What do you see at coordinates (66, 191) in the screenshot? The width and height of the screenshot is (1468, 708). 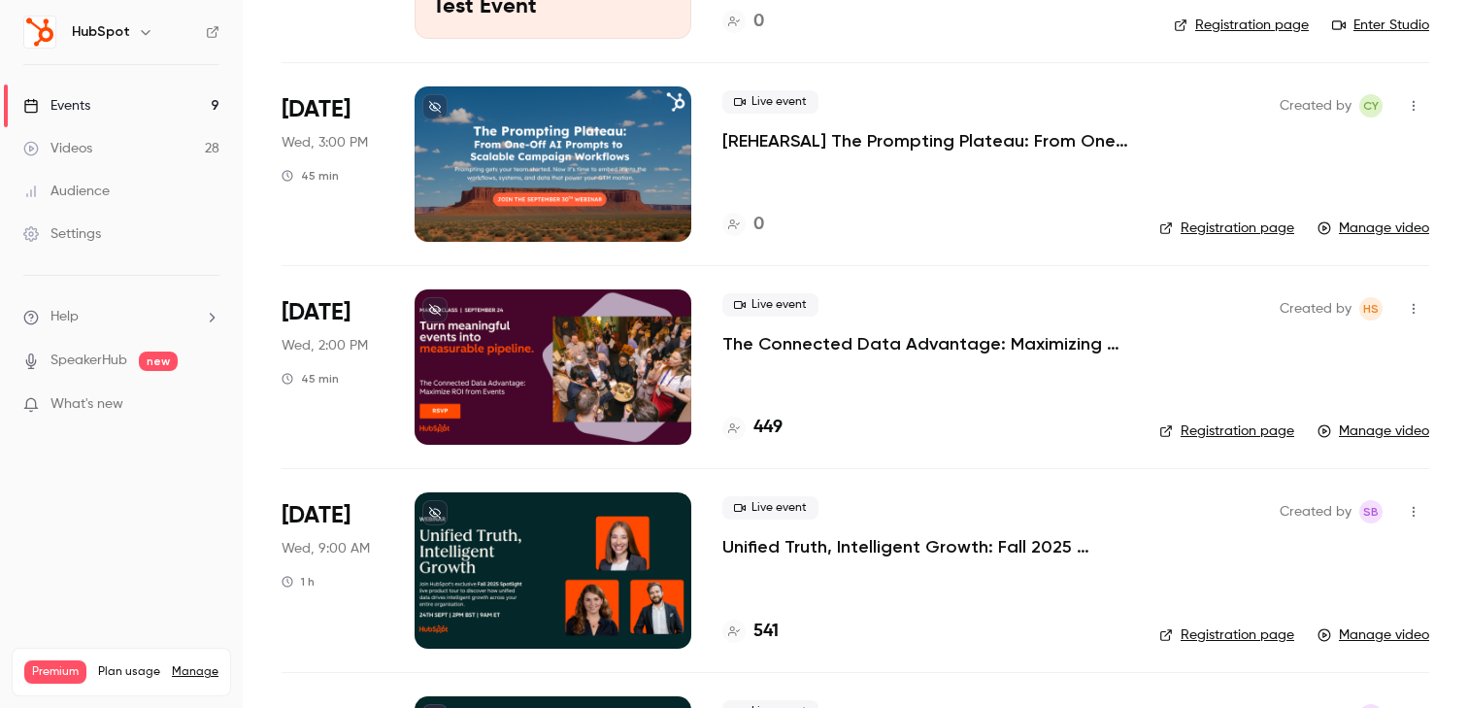 I see `div: Audience` at bounding box center [66, 191].